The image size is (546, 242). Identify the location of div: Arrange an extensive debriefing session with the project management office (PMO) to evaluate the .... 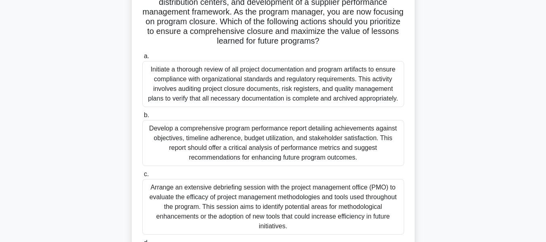
(273, 207).